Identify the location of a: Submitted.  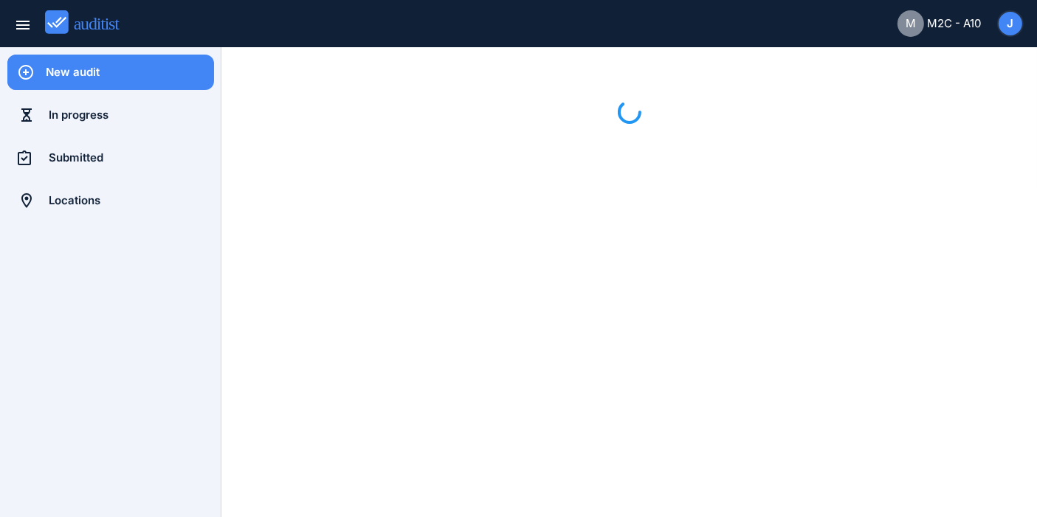
(111, 158).